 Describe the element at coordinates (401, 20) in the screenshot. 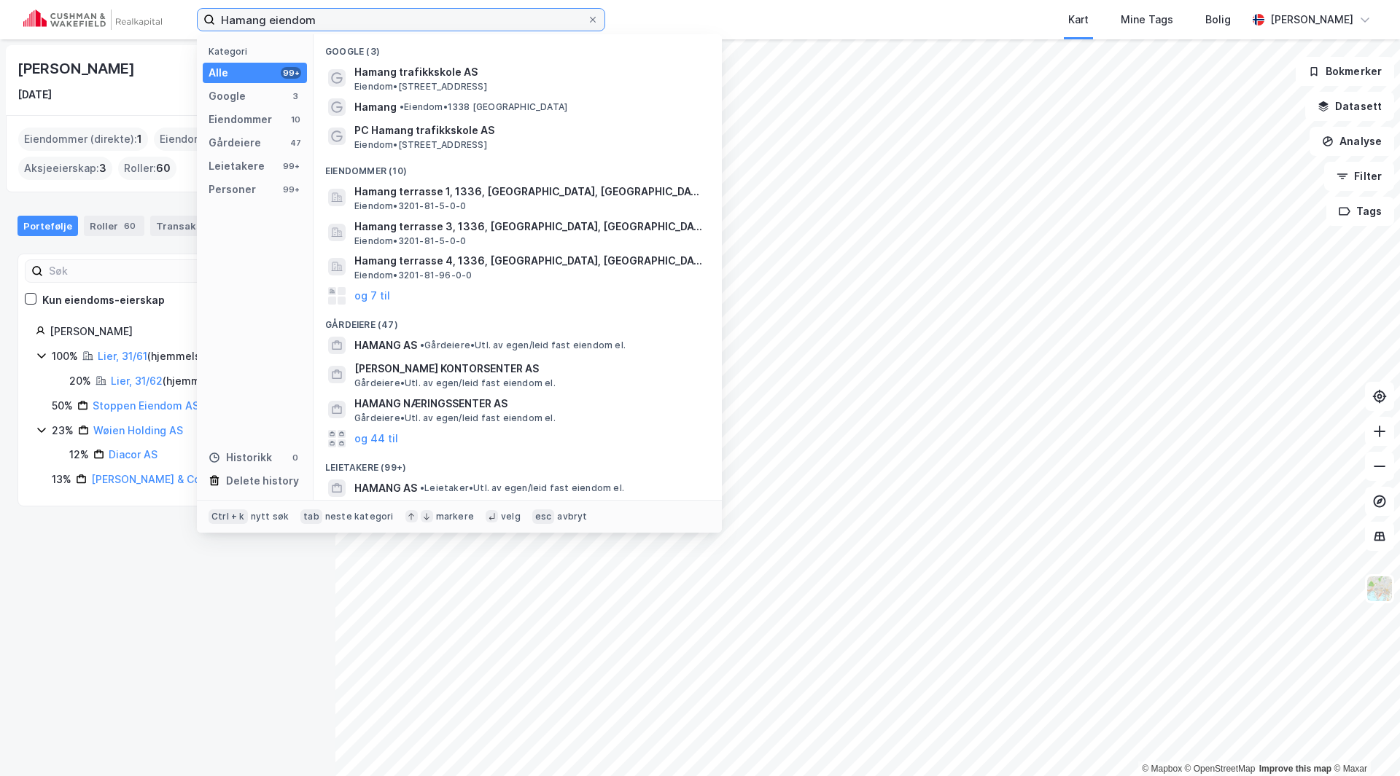

I see `input: Søk på adresse, matrikkel, gårdeiere, leietakere eller personer` at that location.